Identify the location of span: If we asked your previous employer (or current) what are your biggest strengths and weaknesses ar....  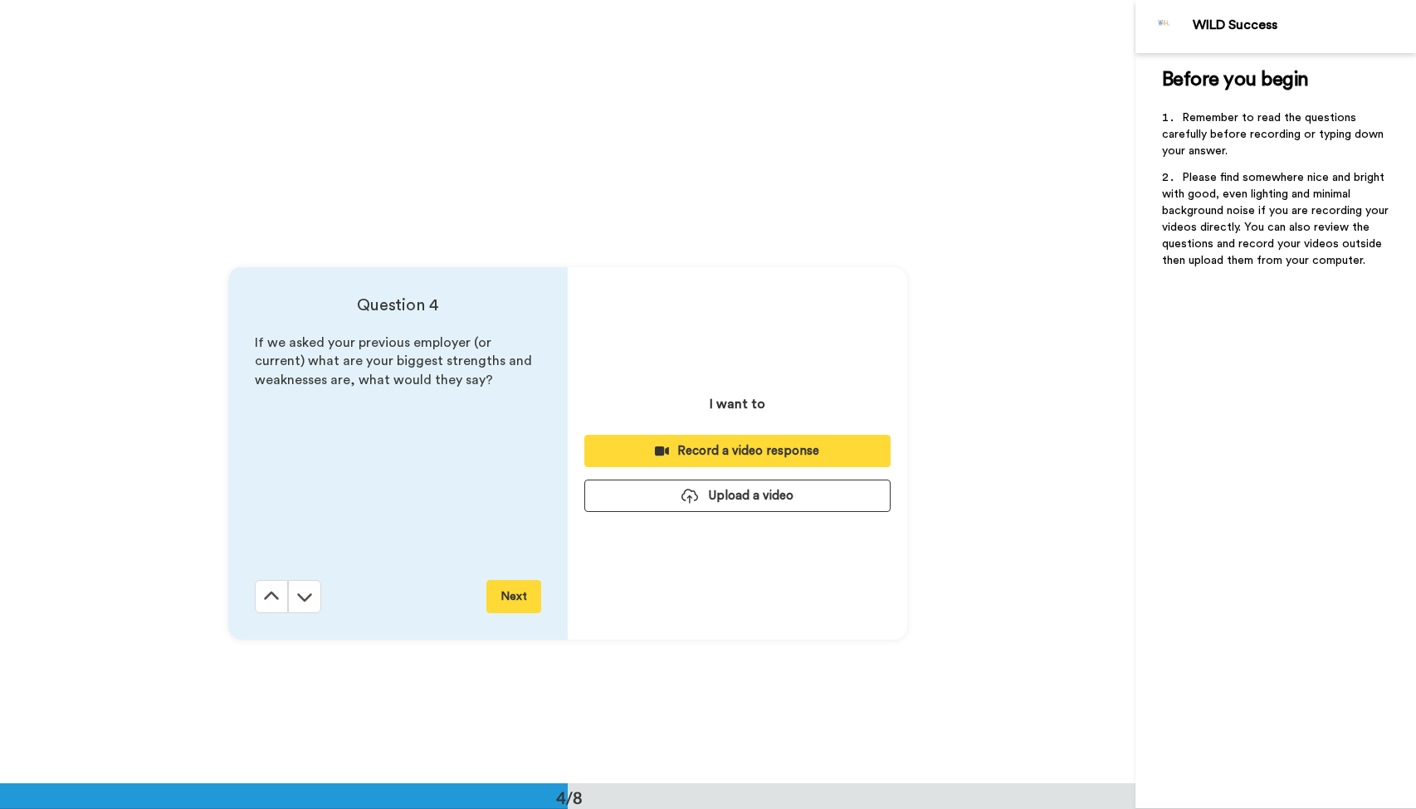
(395, 362).